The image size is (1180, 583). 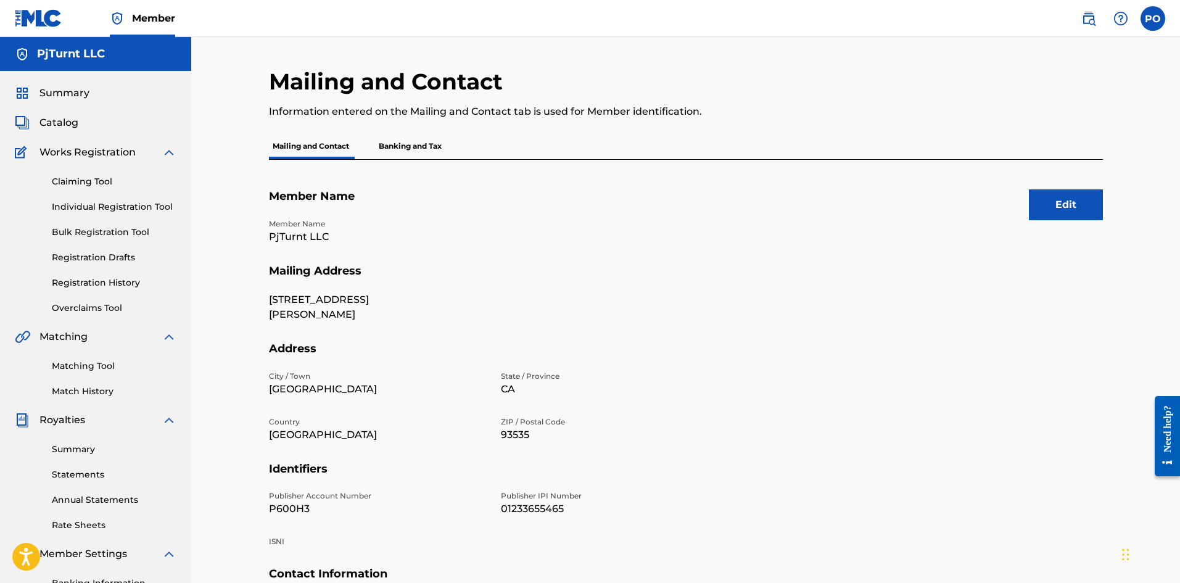 What do you see at coordinates (1153, 19) in the screenshot?
I see `div: User Menu` at bounding box center [1153, 19].